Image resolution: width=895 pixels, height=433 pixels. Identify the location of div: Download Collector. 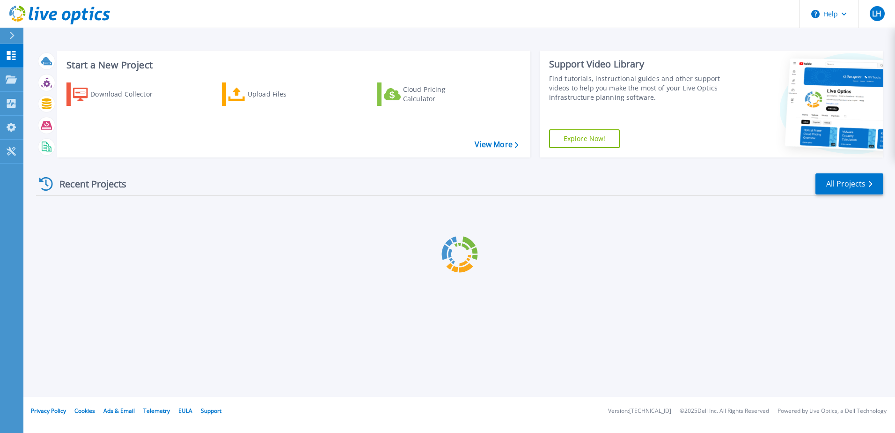
(128, 94).